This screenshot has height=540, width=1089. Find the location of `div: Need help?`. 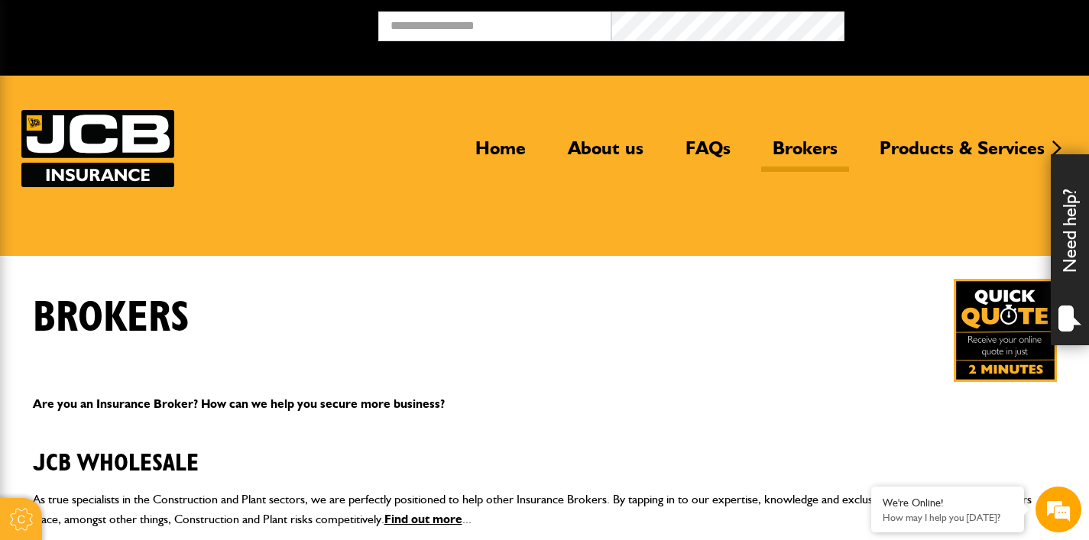

div: Need help? is located at coordinates (1070, 250).